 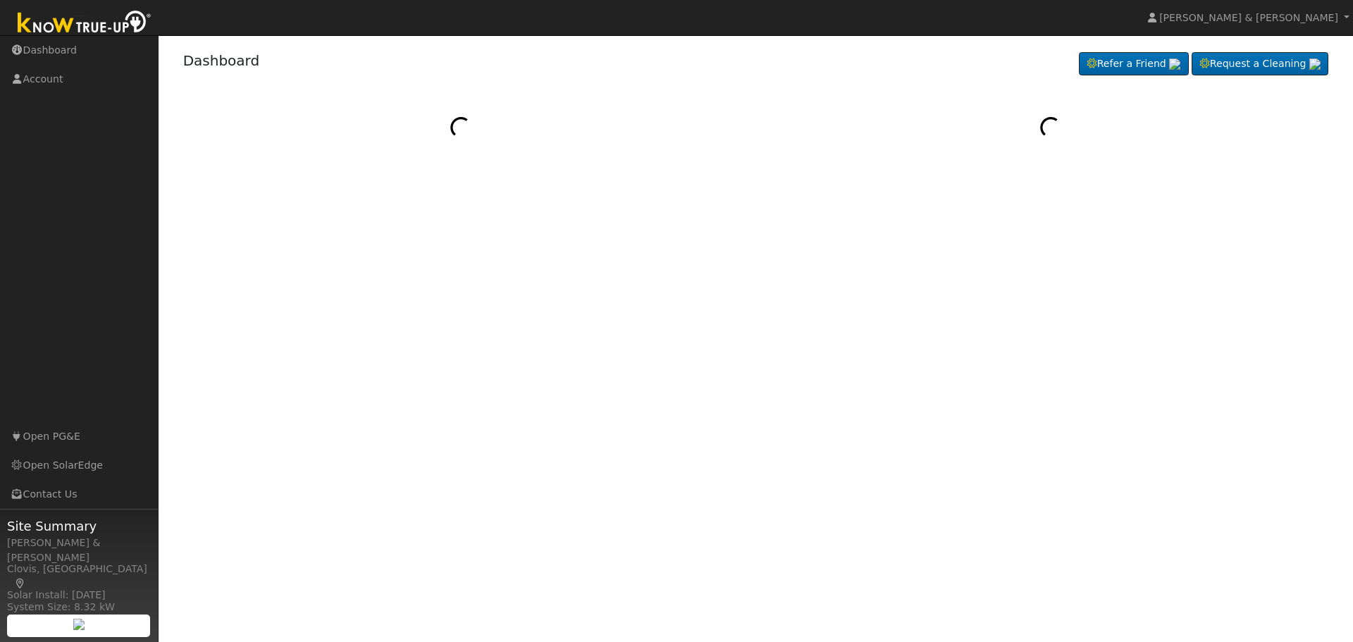 What do you see at coordinates (221, 61) in the screenshot?
I see `a: Dashboard` at bounding box center [221, 61].